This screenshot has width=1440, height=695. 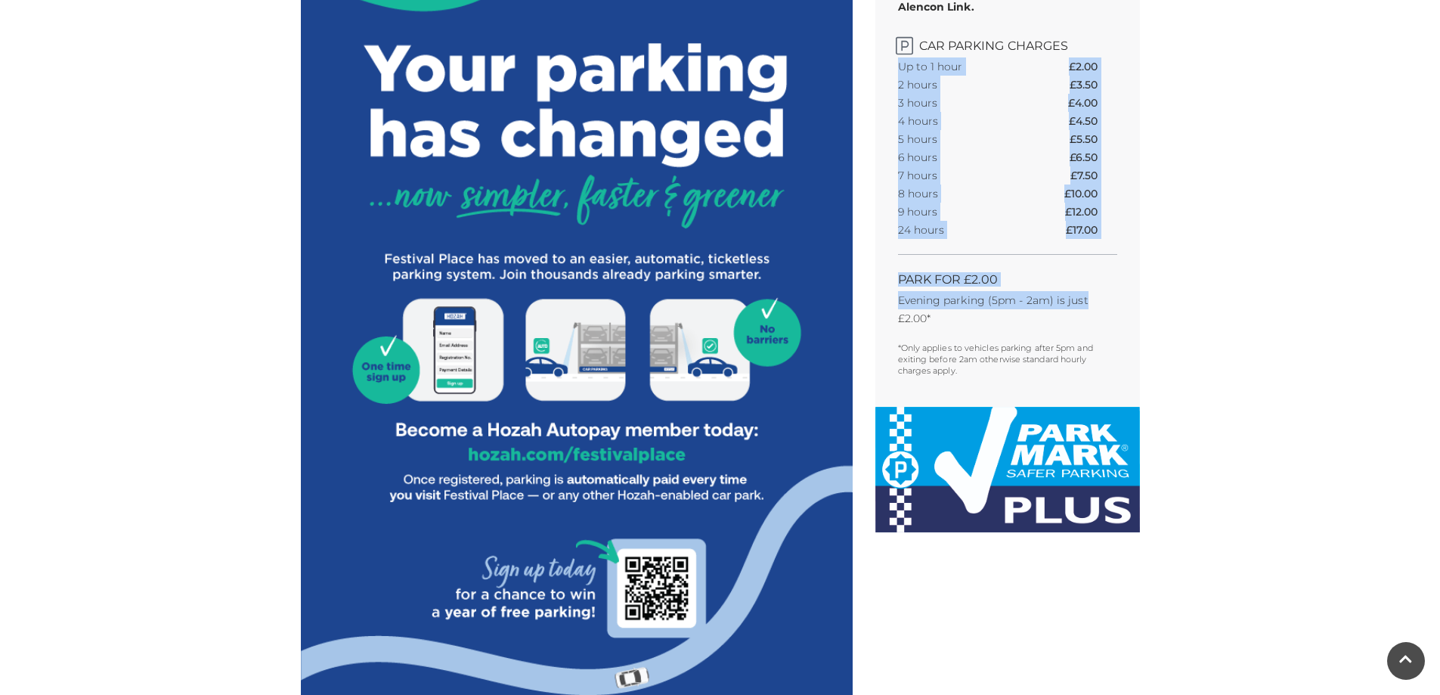 What do you see at coordinates (1008, 309) in the screenshot?
I see `p: Evening parking (5pm - 2am) is just £2.00*` at bounding box center [1008, 309].